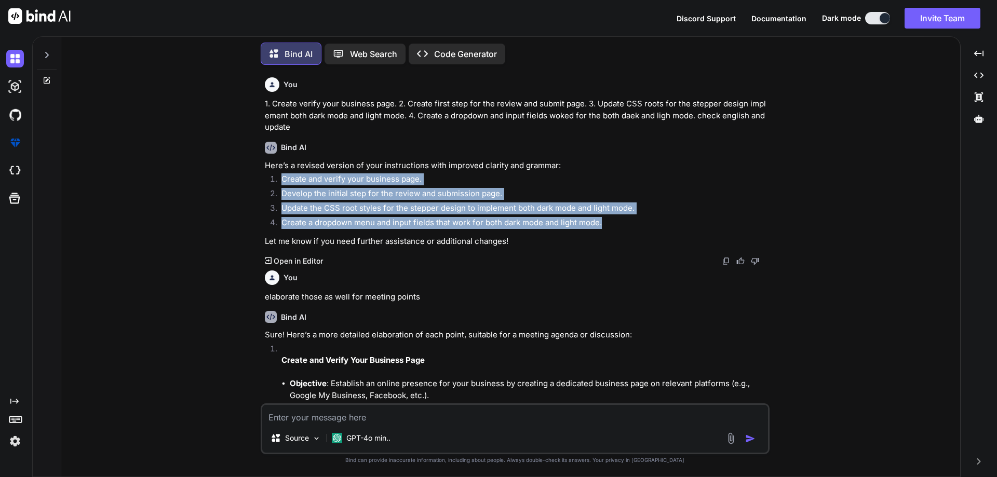 This screenshot has width=997, height=477. Describe the element at coordinates (516, 335) in the screenshot. I see `p: Sure! Here’s a more detailed elaboration of each point, suitable for a meeting agenda or discussion:` at that location.